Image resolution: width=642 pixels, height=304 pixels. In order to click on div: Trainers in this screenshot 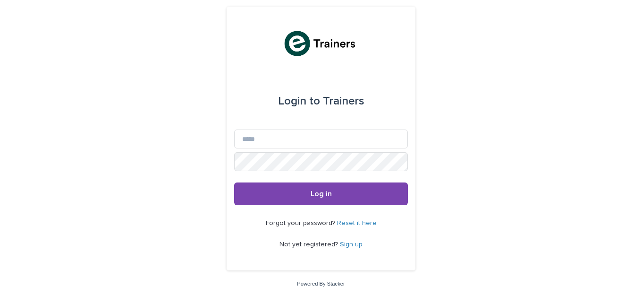, I will do `click(321, 101)`.